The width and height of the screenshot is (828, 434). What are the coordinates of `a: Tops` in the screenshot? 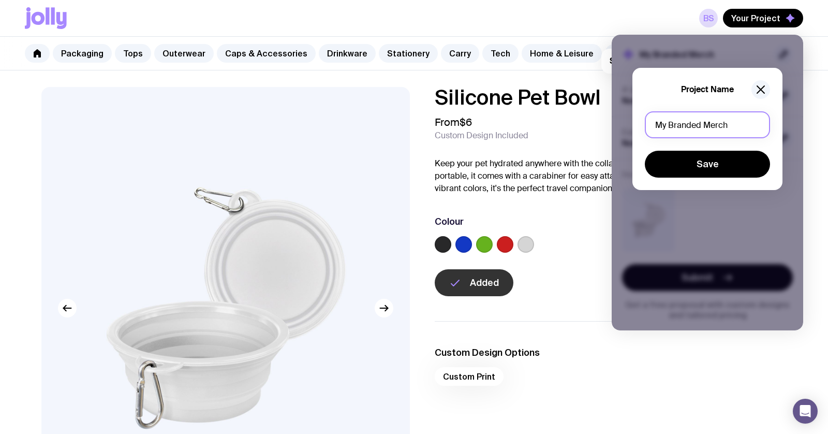 It's located at (133, 53).